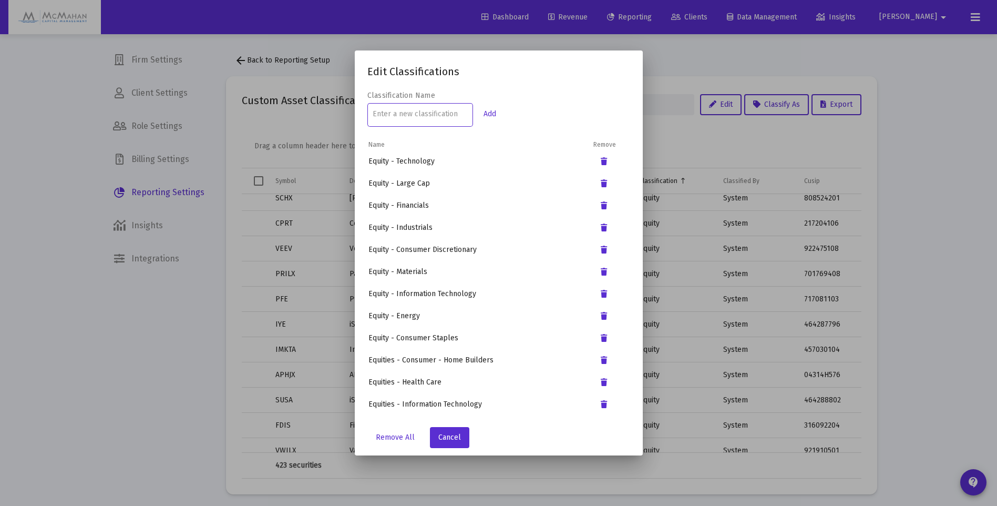  What do you see at coordinates (480, 338) in the screenshot?
I see `td: Equity - Consumer Staples` at bounding box center [480, 338].